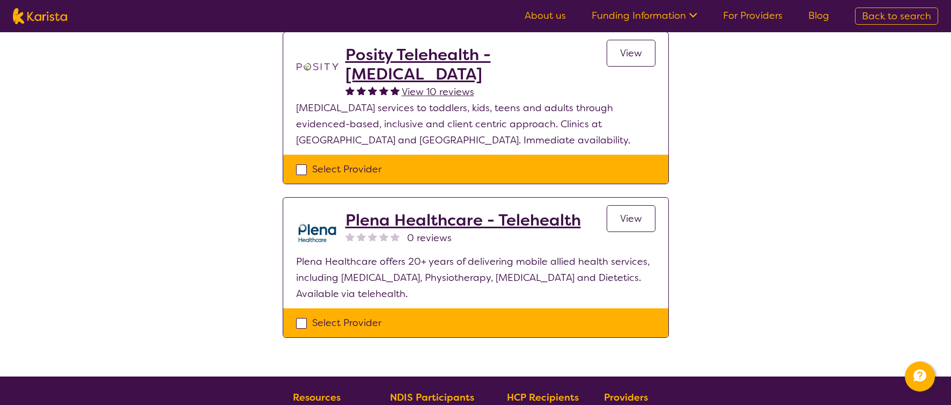 Image resolution: width=951 pixels, height=405 pixels. Describe the element at coordinates (896, 16) in the screenshot. I see `span: Back to search` at that location.